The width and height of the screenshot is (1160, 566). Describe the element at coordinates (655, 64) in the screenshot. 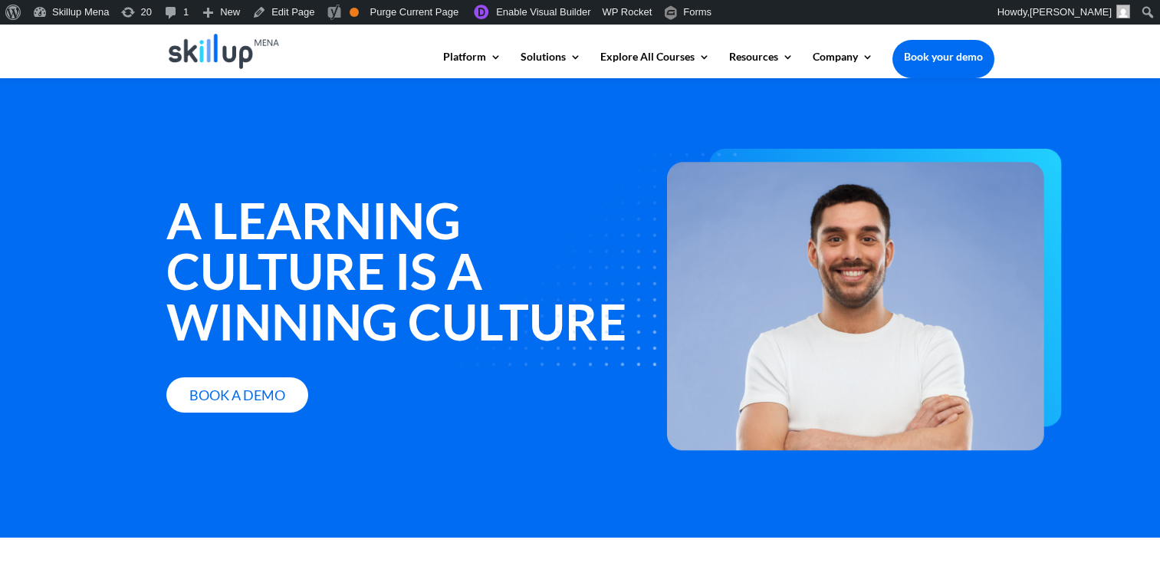

I see `a: Explore All Courses` at that location.